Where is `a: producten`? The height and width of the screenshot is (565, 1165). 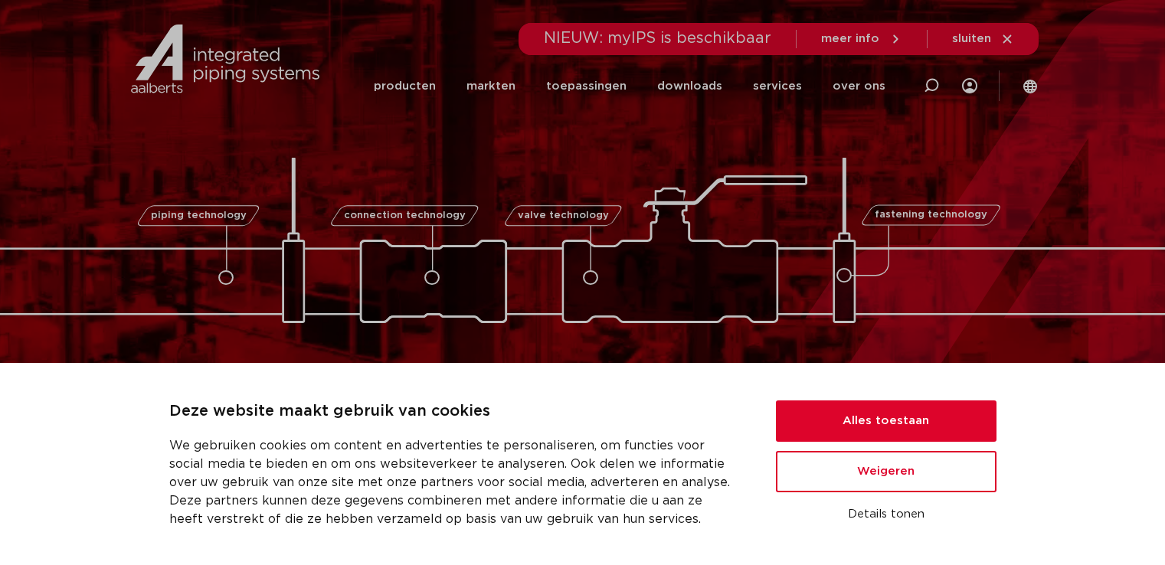
a: producten is located at coordinates (404, 86).